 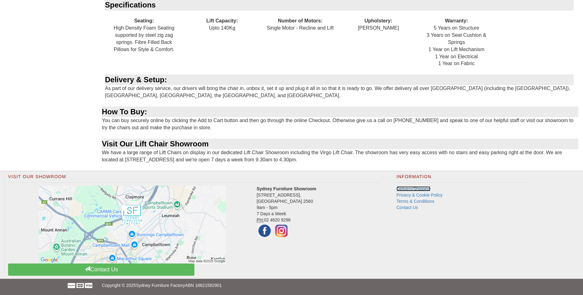 I want to click on h2: Visit Our Showroom, so click(x=194, y=179).